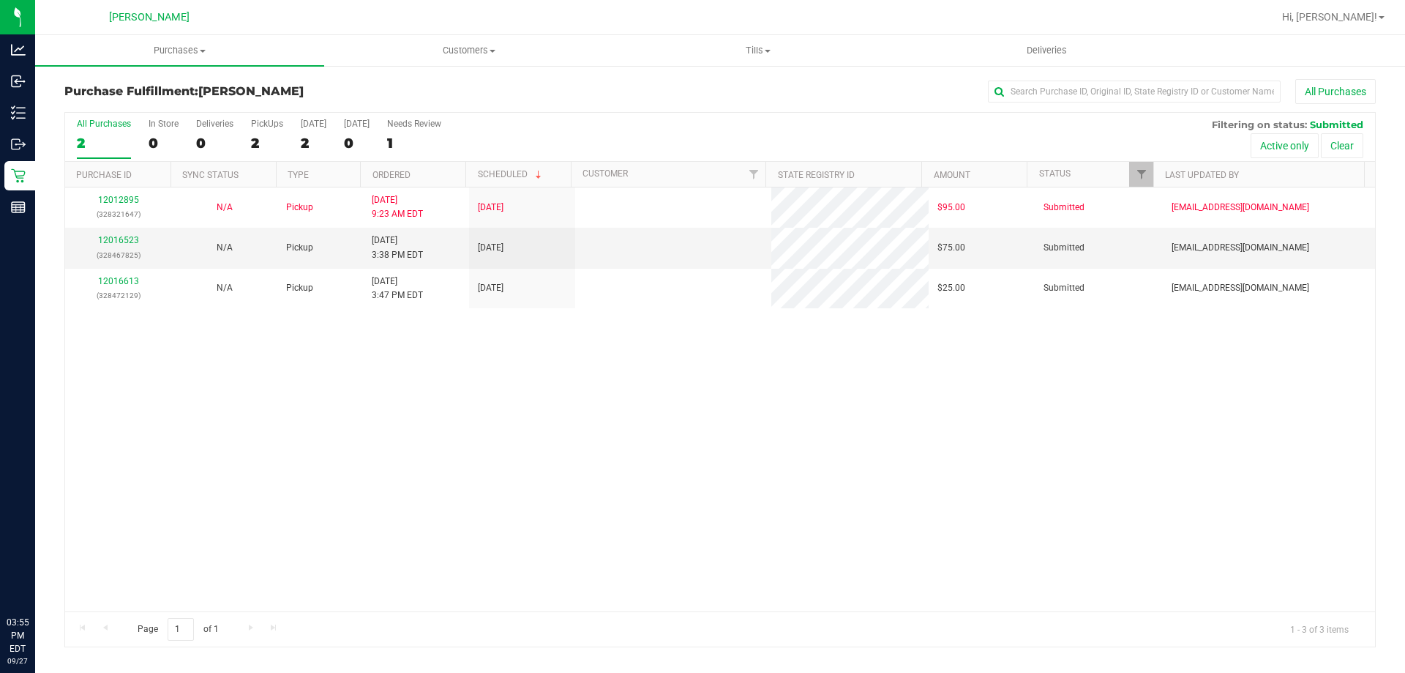  I want to click on a: Purchase ID, so click(104, 175).